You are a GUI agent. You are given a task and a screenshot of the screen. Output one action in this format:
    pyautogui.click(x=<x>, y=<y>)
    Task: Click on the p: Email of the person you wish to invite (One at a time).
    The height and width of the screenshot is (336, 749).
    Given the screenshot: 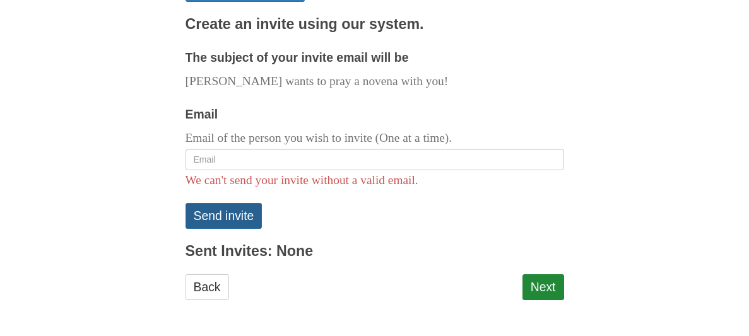 What is the action you would take?
    pyautogui.click(x=375, y=138)
    